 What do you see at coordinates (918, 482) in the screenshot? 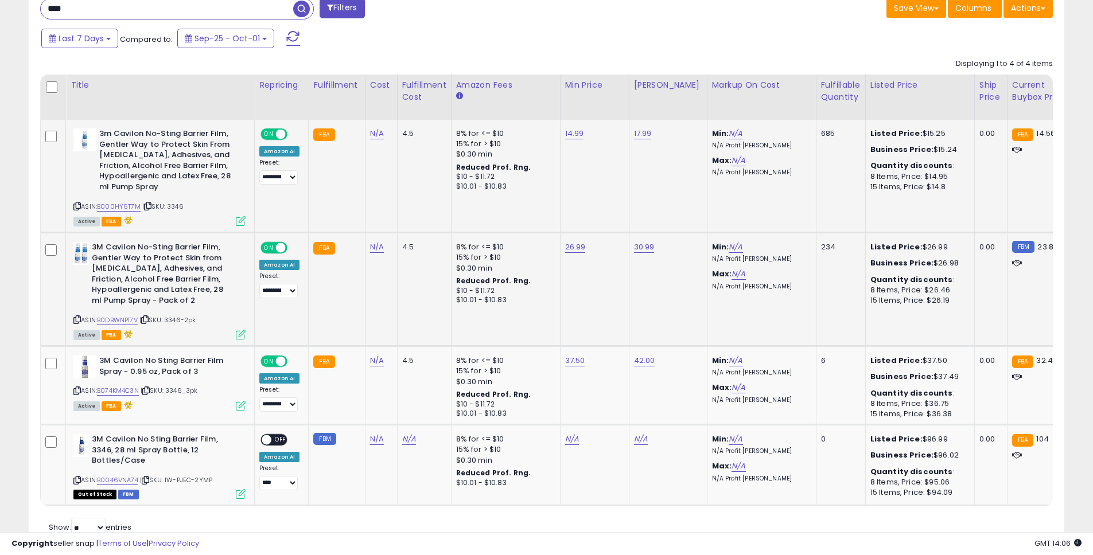
I see `div: 8 Items, Price: $95.06` at bounding box center [918, 482].